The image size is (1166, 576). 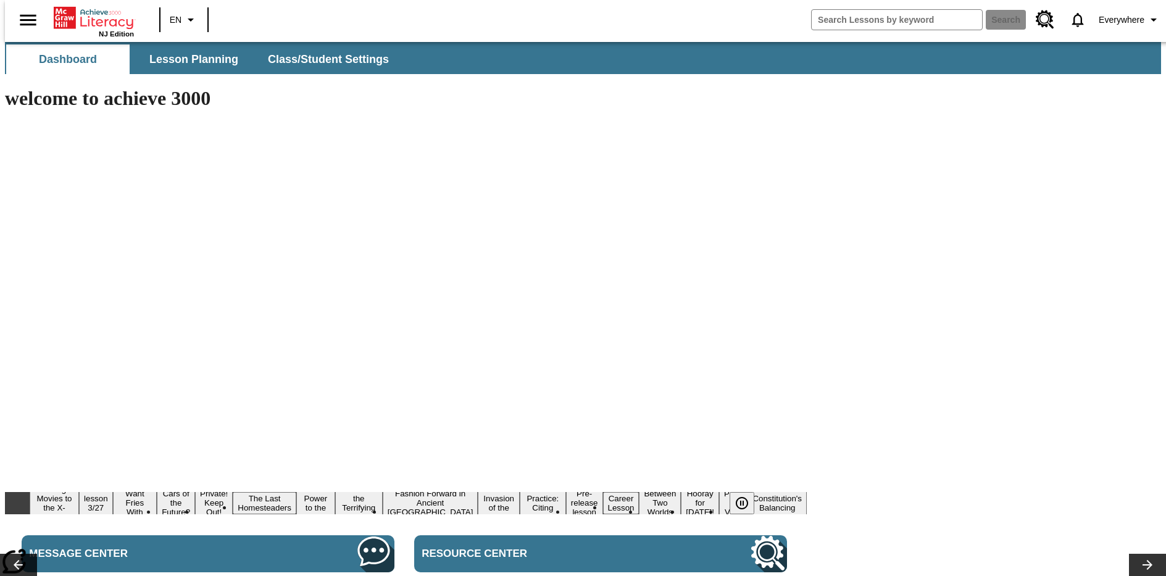 I want to click on span: Resource Center, so click(x=535, y=554).